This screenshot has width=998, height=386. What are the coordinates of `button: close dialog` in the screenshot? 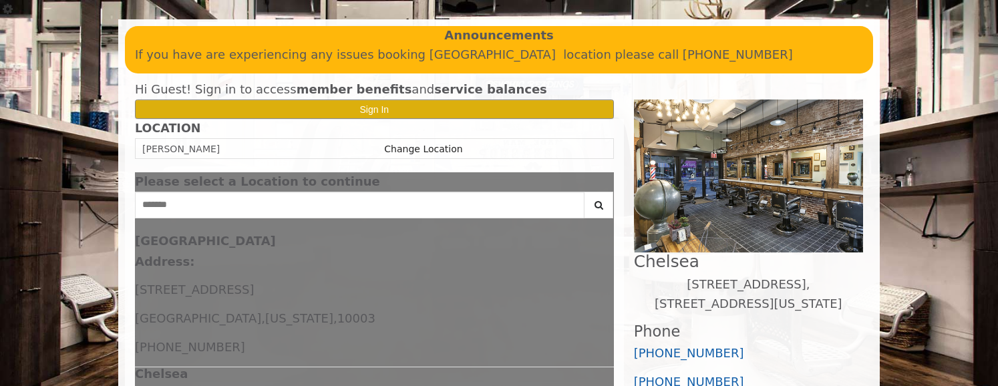 It's located at (604, 182).